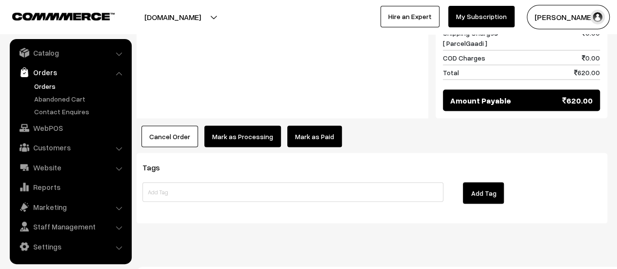 The width and height of the screenshot is (617, 269). I want to click on a: Staff Management, so click(70, 226).